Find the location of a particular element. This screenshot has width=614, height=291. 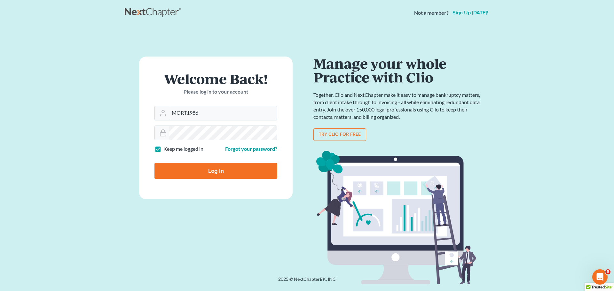

p: Together, Clio and NextChapter make it easy to manage bankruptcy matters, from client intake thro... is located at coordinates (398, 106).